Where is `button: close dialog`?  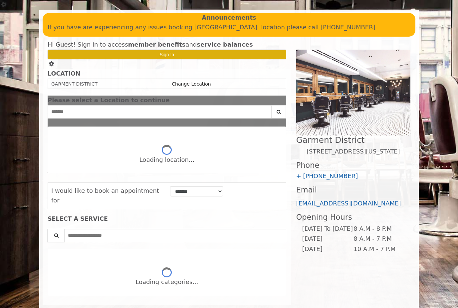 button: close dialog is located at coordinates (281, 100).